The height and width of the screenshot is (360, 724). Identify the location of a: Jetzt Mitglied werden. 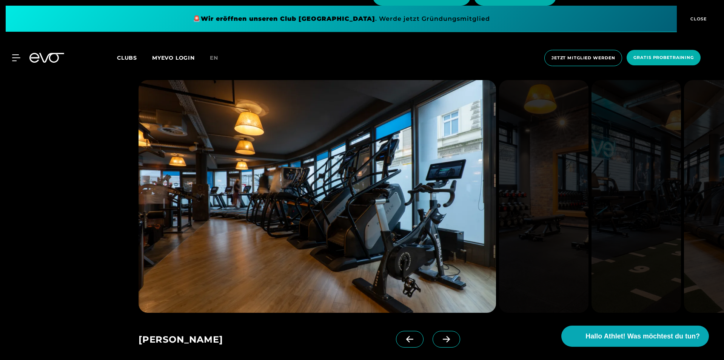
(583, 58).